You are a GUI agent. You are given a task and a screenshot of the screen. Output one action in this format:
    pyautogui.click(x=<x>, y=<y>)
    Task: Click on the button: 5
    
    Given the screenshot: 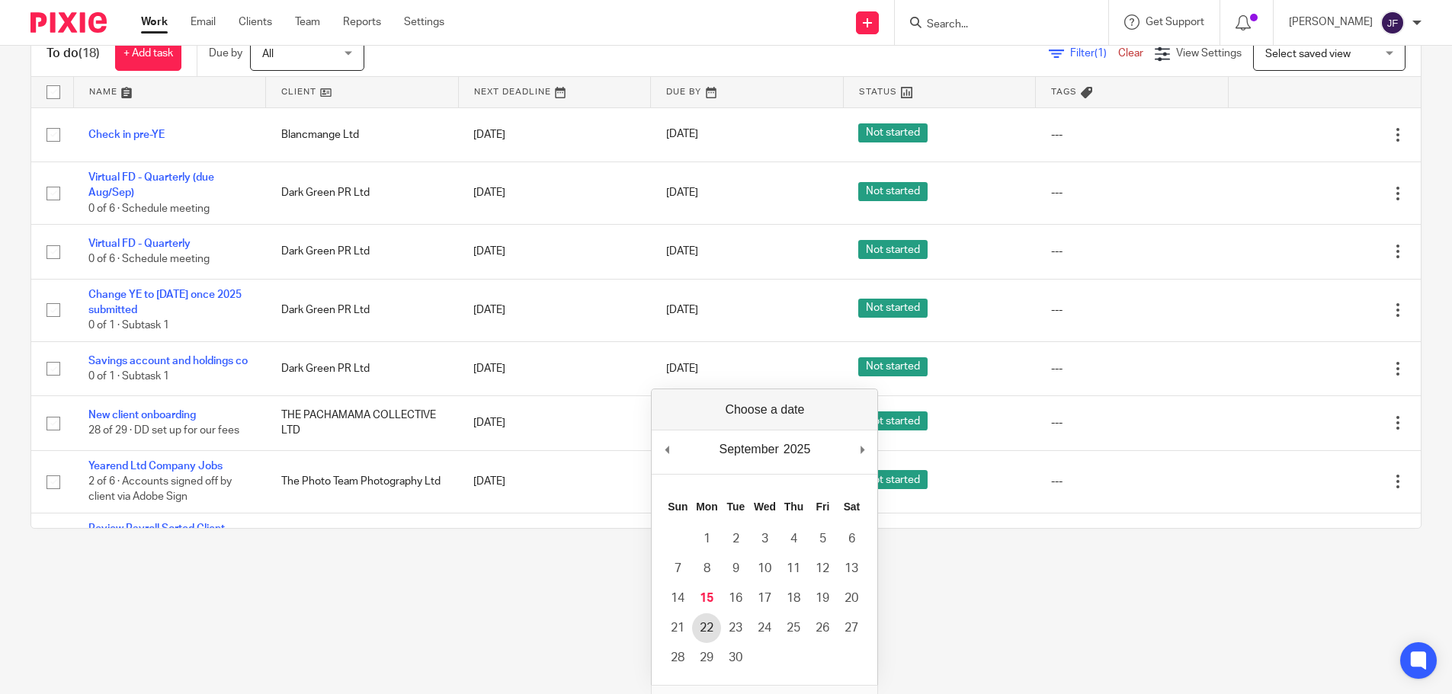 What is the action you would take?
    pyautogui.click(x=822, y=539)
    